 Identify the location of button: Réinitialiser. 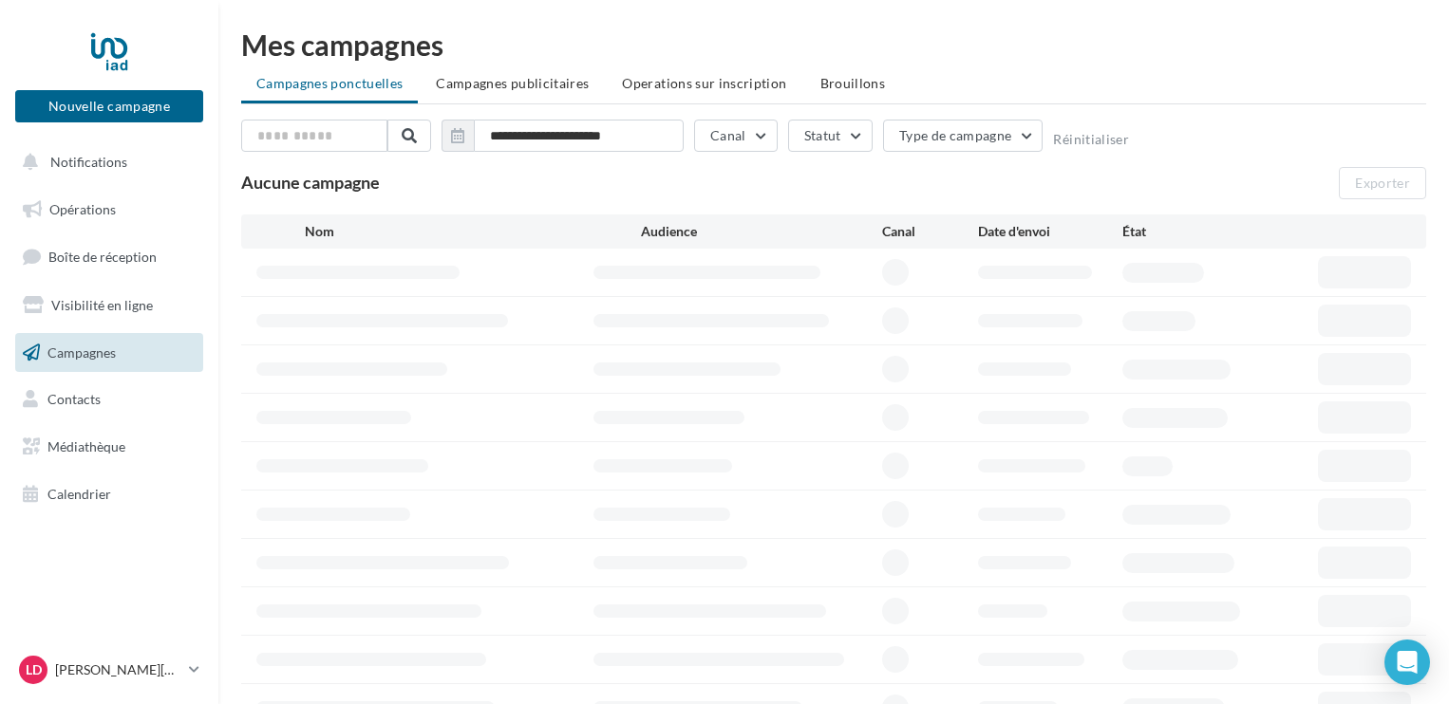
(1091, 140).